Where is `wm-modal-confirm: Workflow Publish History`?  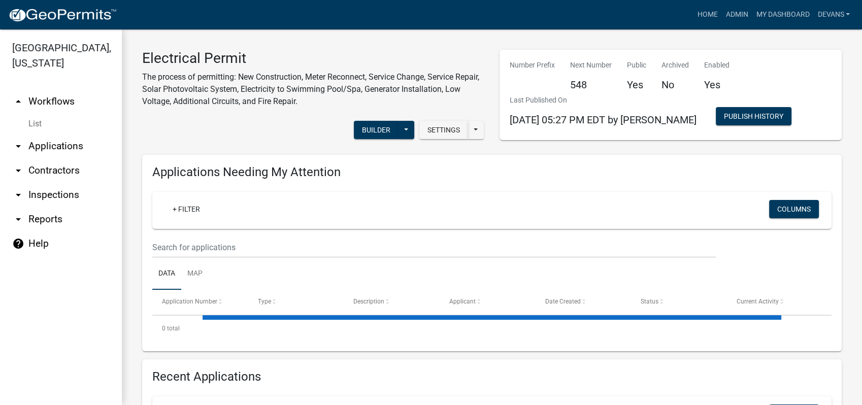
wm-modal-confirm: Workflow Publish History is located at coordinates (753, 117).